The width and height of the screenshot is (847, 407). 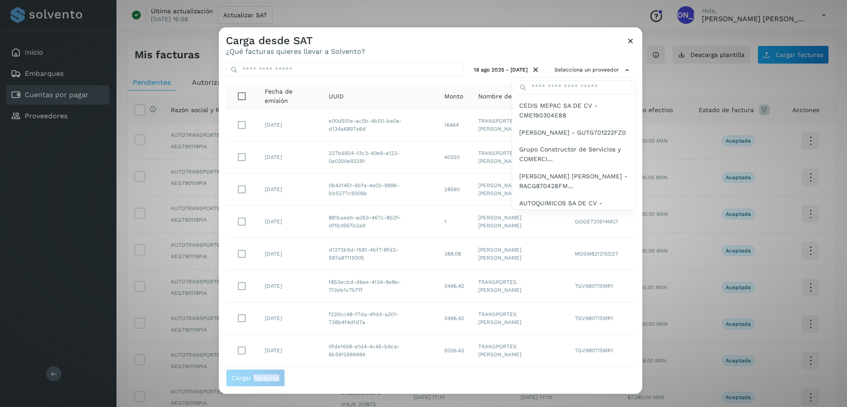 I want to click on div: Grupo Constructor de Servicios y COMERCIAL CHR S DE RL DE CV - GCS070305P41, so click(x=573, y=154).